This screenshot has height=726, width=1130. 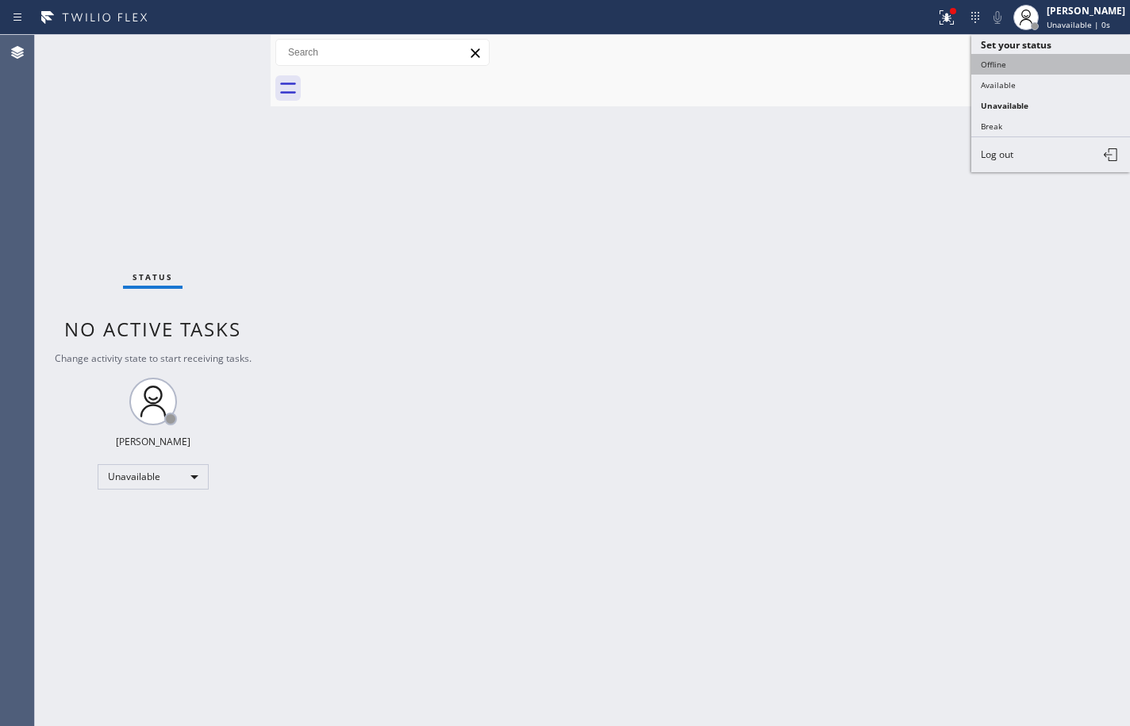 I want to click on span: Status, so click(x=152, y=277).